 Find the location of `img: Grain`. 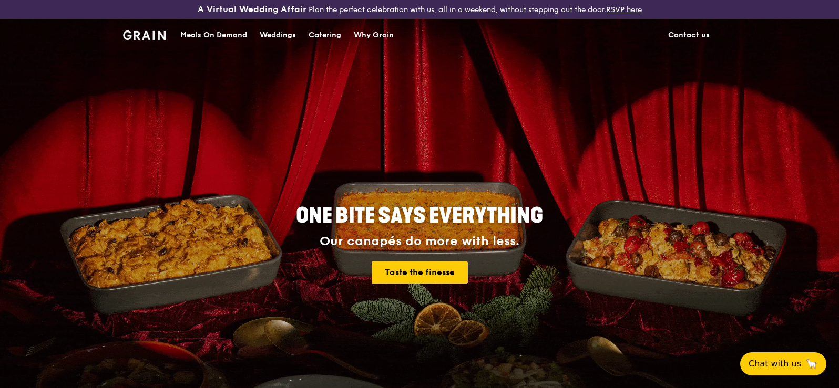

img: Grain is located at coordinates (144, 35).